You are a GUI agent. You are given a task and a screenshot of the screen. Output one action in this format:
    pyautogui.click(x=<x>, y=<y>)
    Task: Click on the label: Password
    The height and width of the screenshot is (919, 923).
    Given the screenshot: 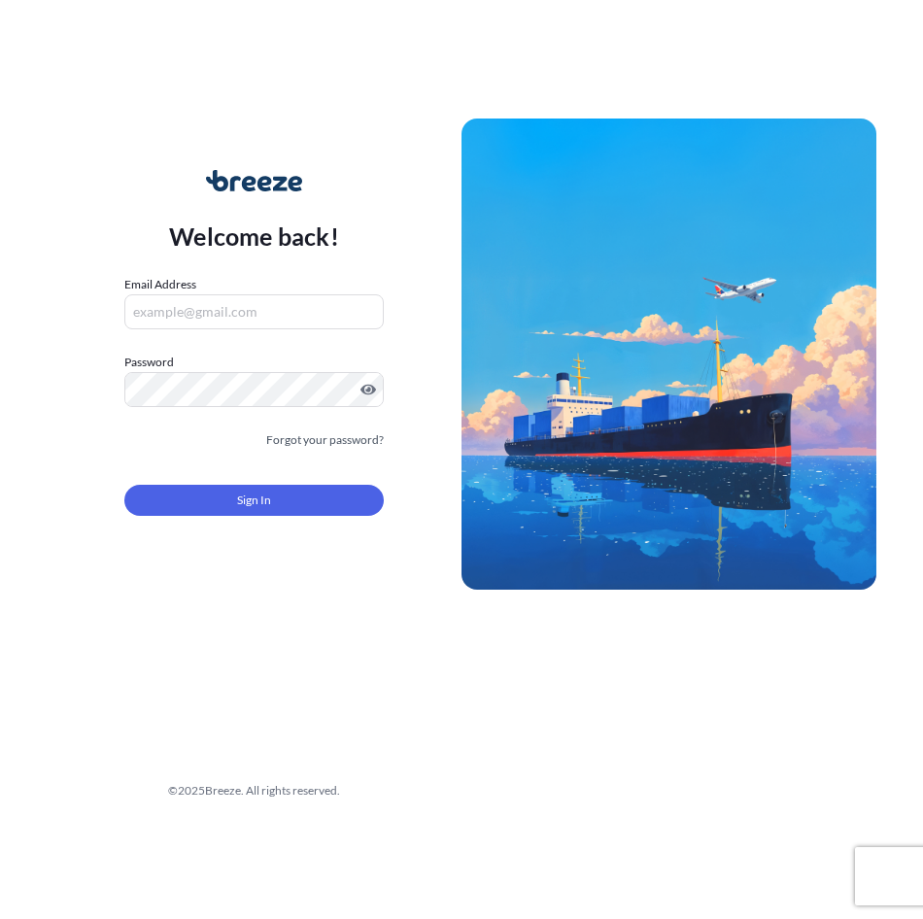 What is the action you would take?
    pyautogui.click(x=254, y=363)
    